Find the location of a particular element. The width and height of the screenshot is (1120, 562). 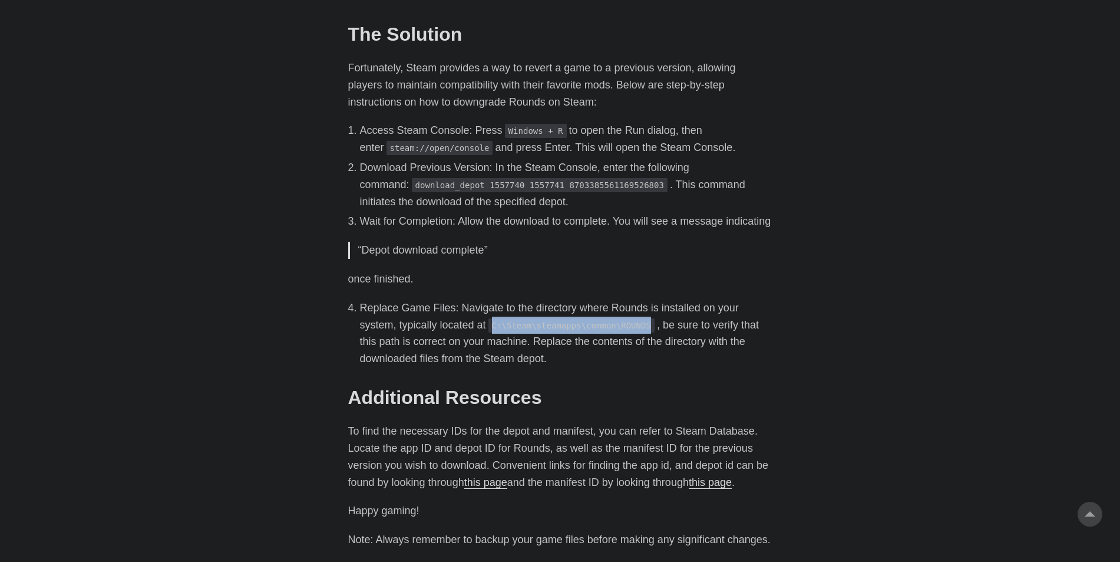

code: download_depot 1557740 1557741 8703385561169526803 is located at coordinates (540, 185).